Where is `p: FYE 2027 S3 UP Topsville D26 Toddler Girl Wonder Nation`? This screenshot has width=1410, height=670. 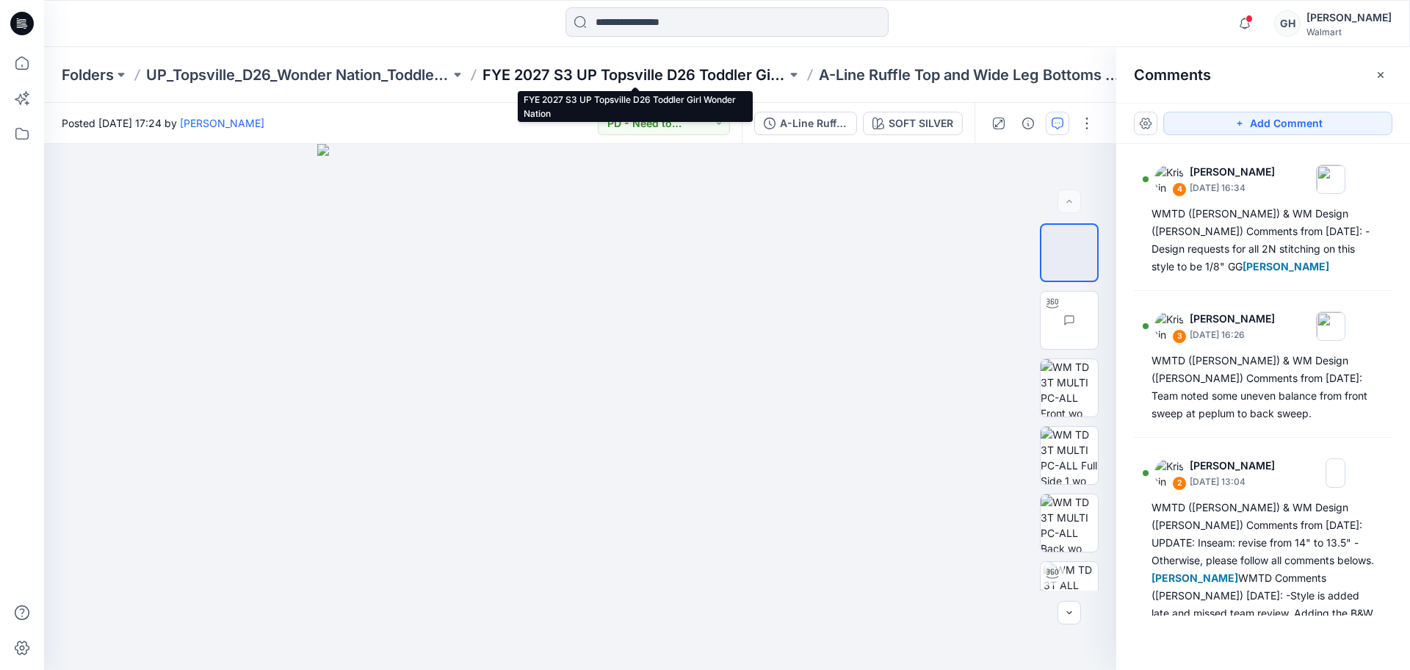 p: FYE 2027 S3 UP Topsville D26 Toddler Girl Wonder Nation is located at coordinates (635, 75).